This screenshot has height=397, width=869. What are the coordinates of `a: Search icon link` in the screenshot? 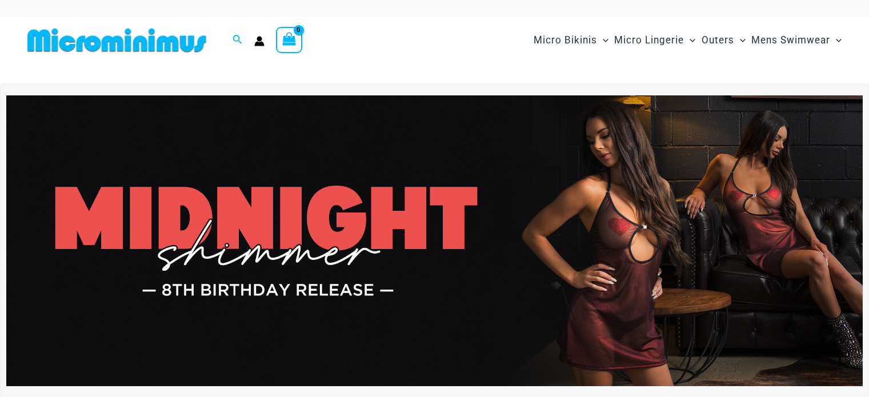 It's located at (238, 40).